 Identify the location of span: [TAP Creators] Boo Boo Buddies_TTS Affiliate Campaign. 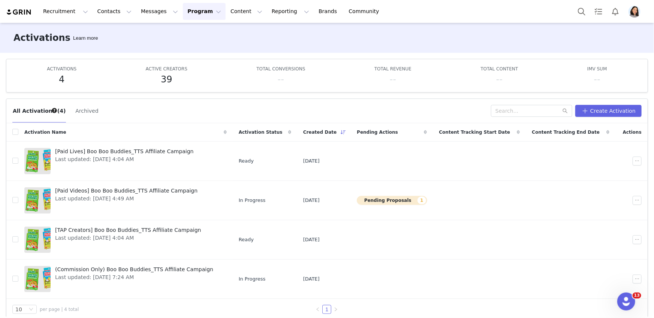
(128, 230).